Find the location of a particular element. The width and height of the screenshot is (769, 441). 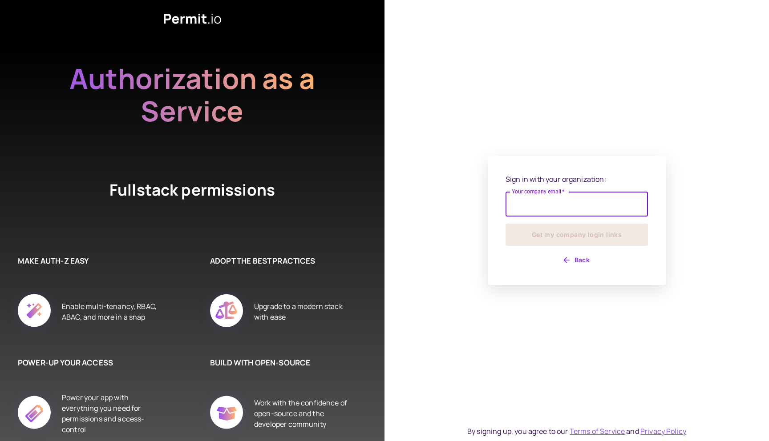

p: Sign in with your organization: is located at coordinates (577, 179).